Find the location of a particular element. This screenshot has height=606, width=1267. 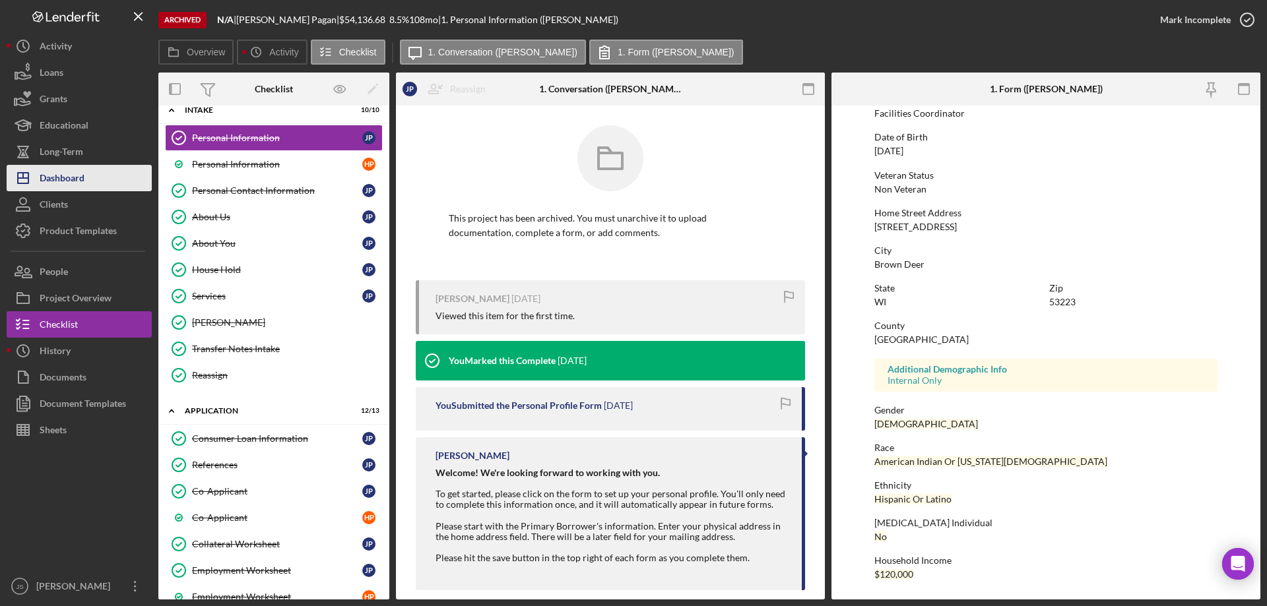

a: Document Templates is located at coordinates (79, 404).